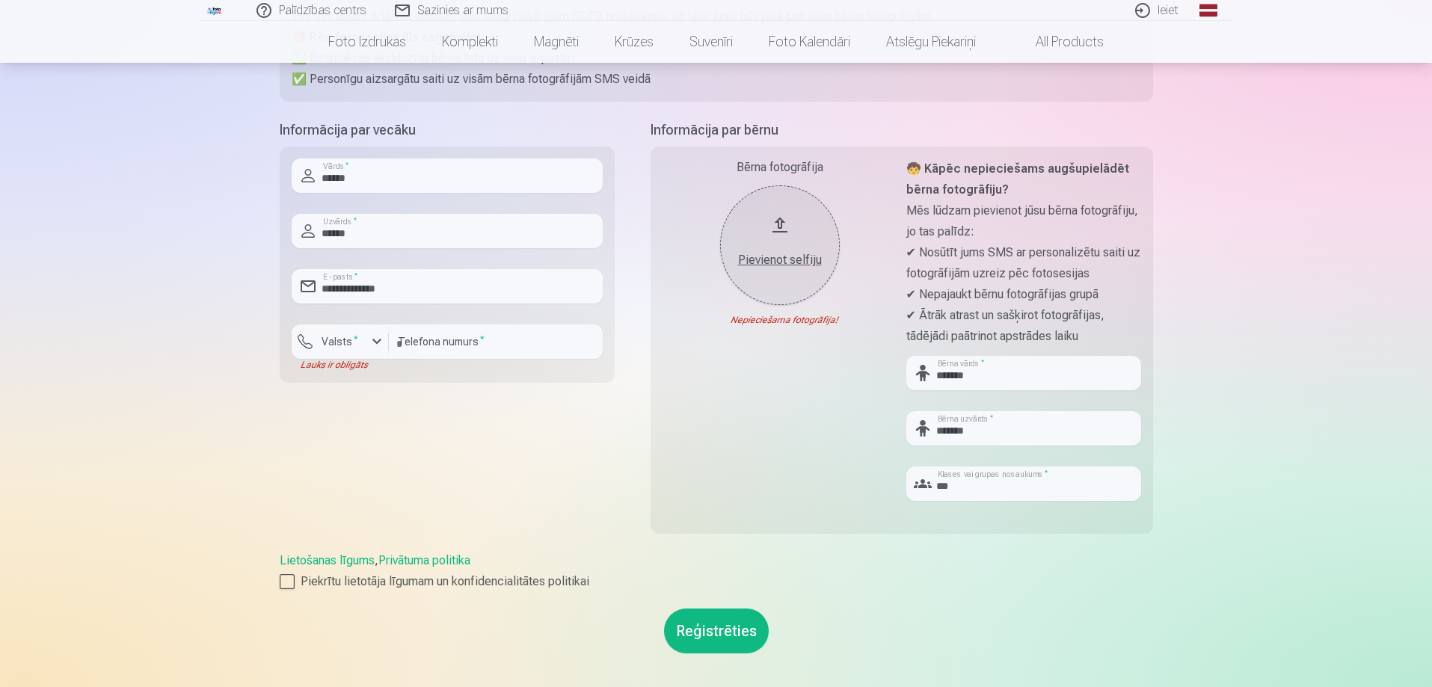  What do you see at coordinates (447, 130) in the screenshot?
I see `h5: Informācija par vecāku` at bounding box center [447, 130].